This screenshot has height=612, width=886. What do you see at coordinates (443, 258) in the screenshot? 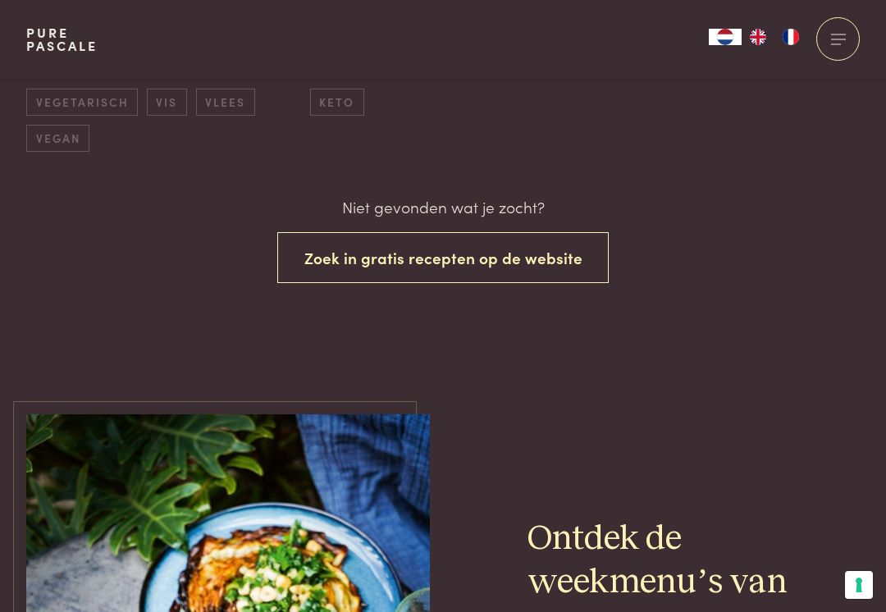
I see `button: Zoek in gratis recepten op de website` at bounding box center [443, 258].